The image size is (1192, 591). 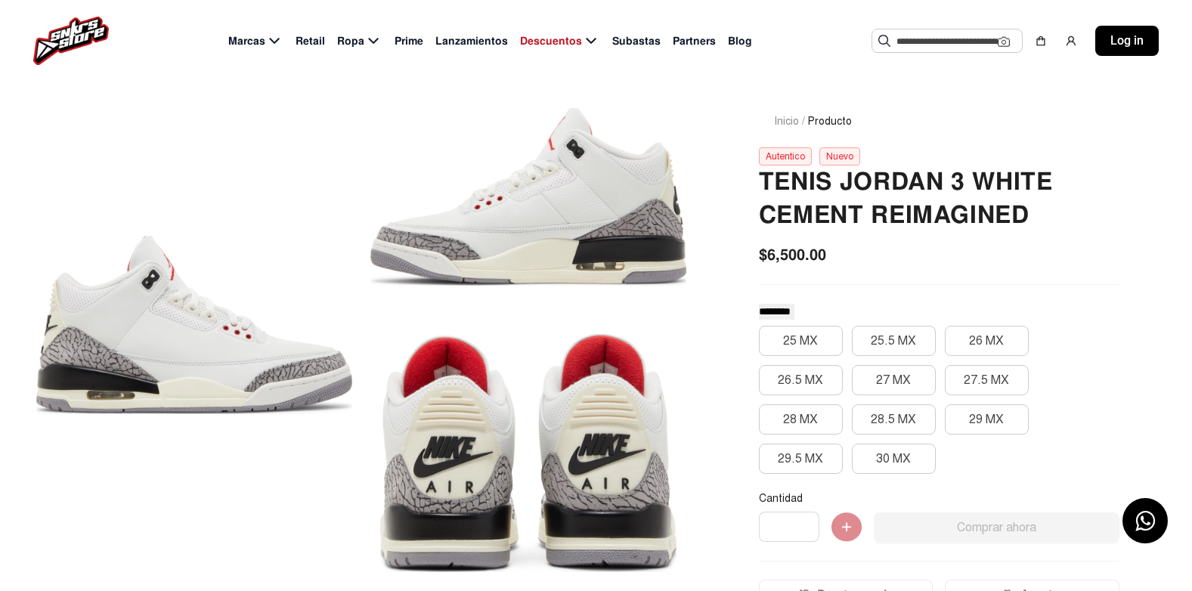 What do you see at coordinates (830, 121) in the screenshot?
I see `span: Producto` at bounding box center [830, 121].